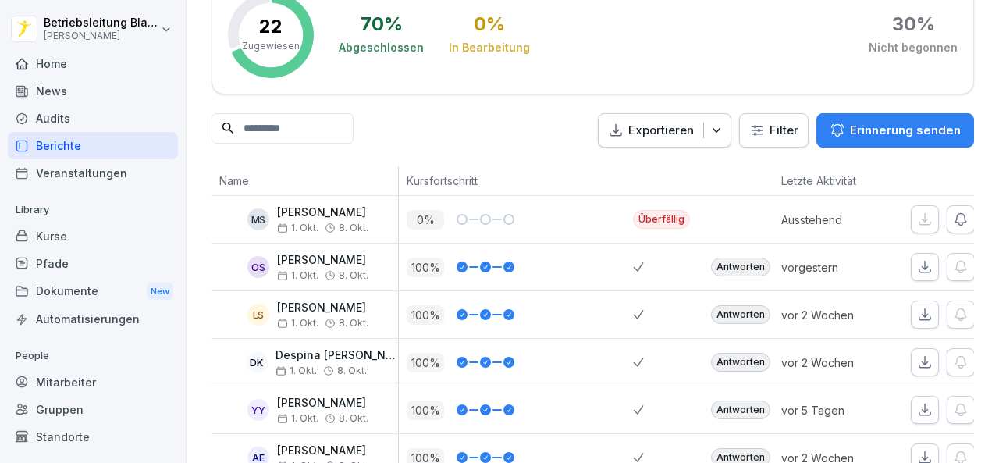 This screenshot has width=999, height=463. Describe the element at coordinates (661, 219) in the screenshot. I see `div: Überfällig` at that location.